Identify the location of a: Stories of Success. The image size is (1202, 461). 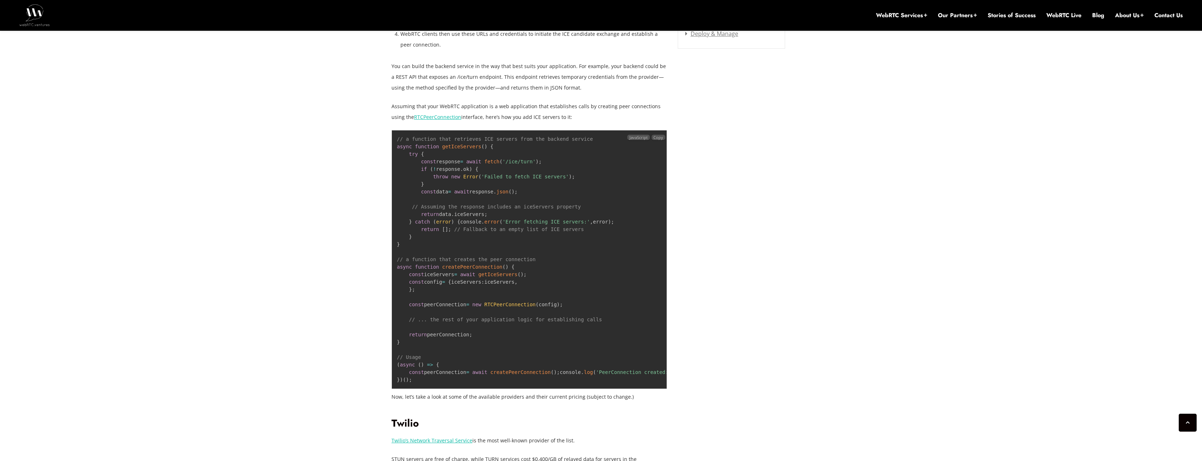
(1012, 15).